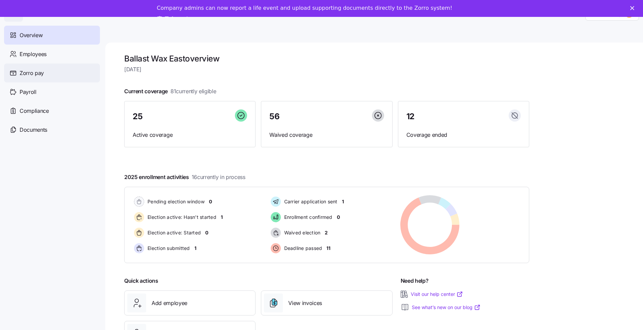 This screenshot has height=330, width=643. I want to click on span: Zorro pay, so click(32, 73).